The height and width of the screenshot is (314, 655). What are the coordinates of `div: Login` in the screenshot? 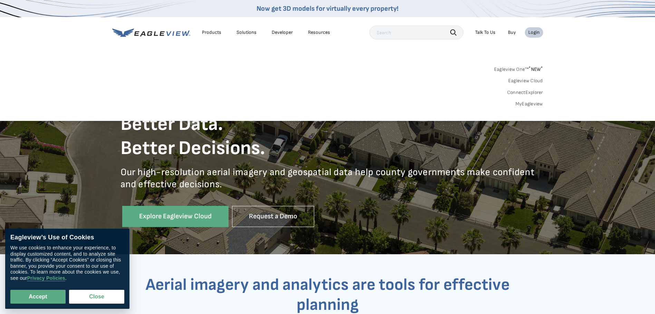 It's located at (533, 32).